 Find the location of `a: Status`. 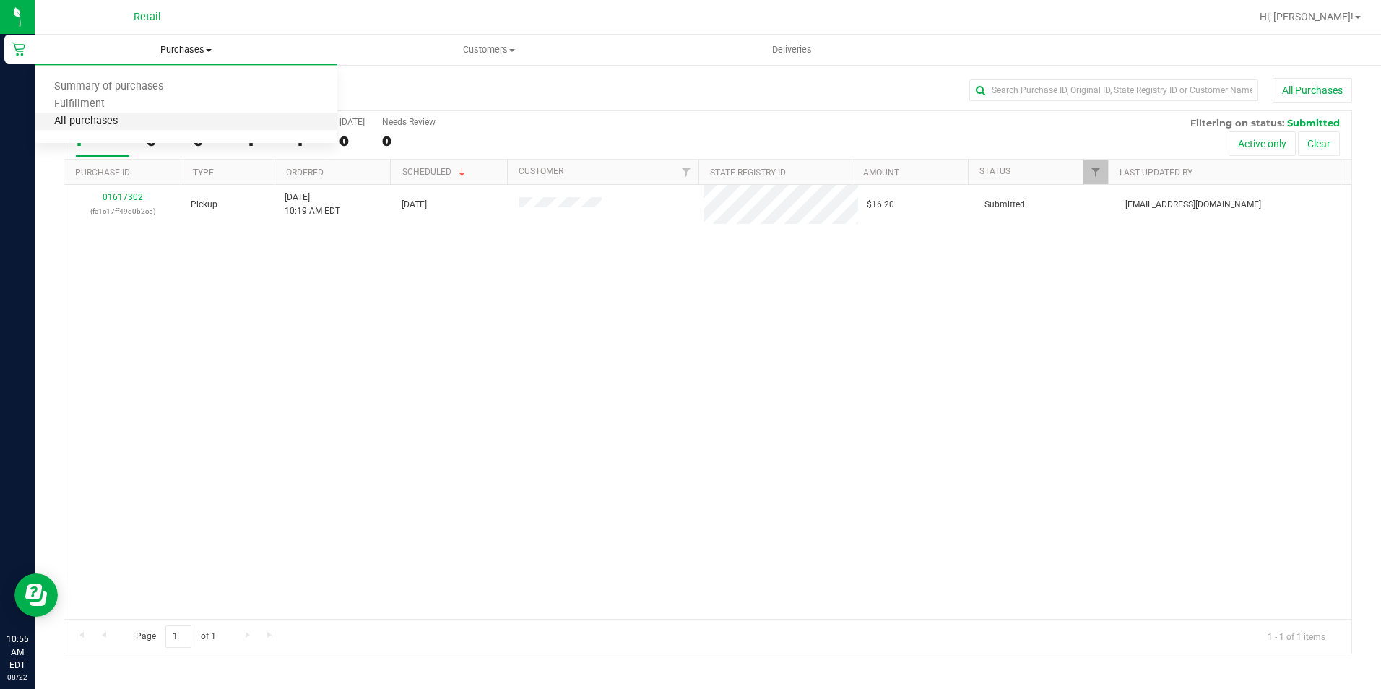

a: Status is located at coordinates (995, 171).